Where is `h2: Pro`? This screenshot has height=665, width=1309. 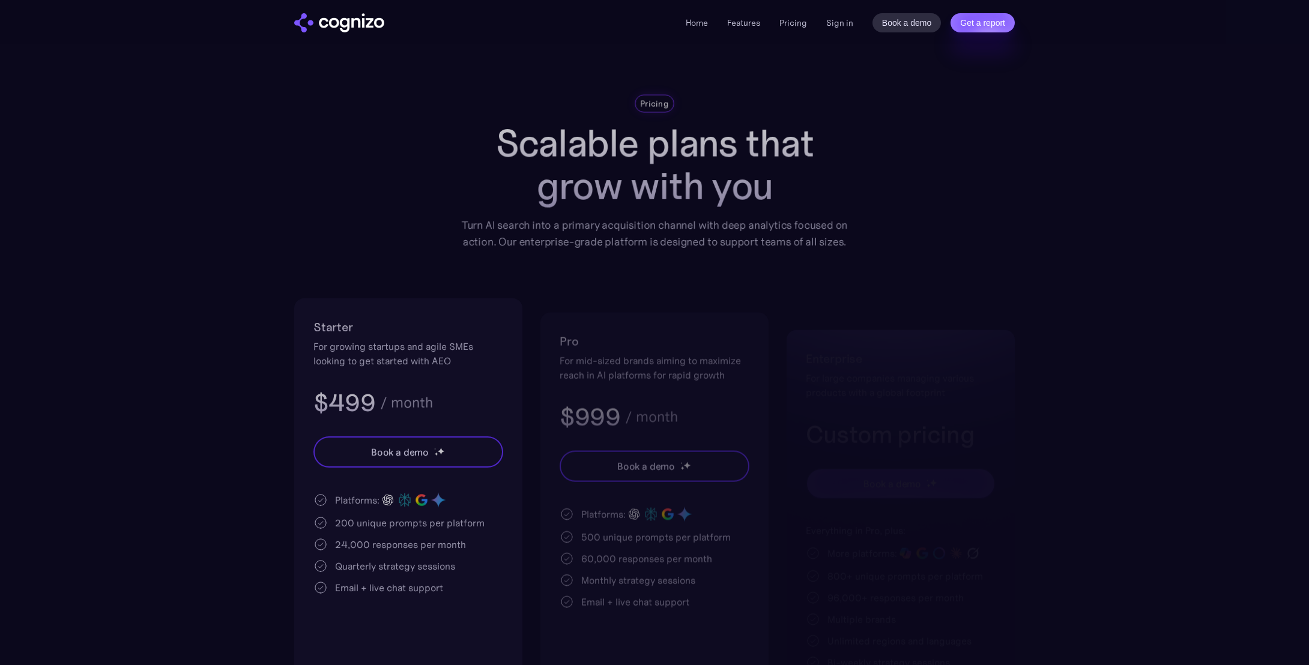 h2: Pro is located at coordinates (654, 342).